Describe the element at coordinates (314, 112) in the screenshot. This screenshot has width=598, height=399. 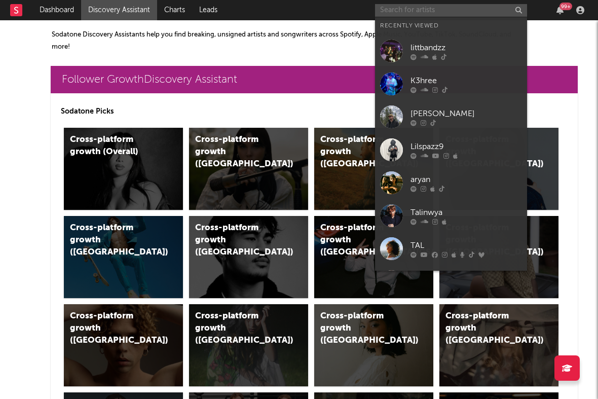
I see `p: Sodatone Picks` at that location.